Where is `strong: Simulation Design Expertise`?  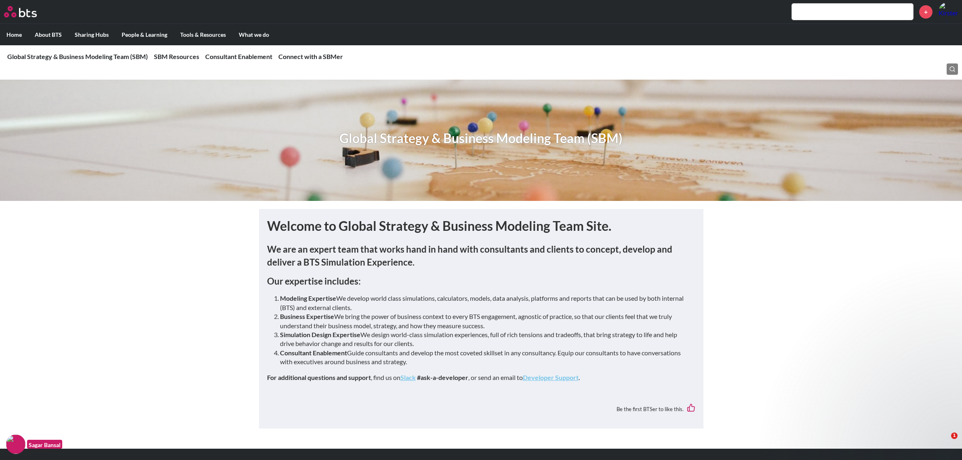
strong: Simulation Design Expertise is located at coordinates (320, 334).